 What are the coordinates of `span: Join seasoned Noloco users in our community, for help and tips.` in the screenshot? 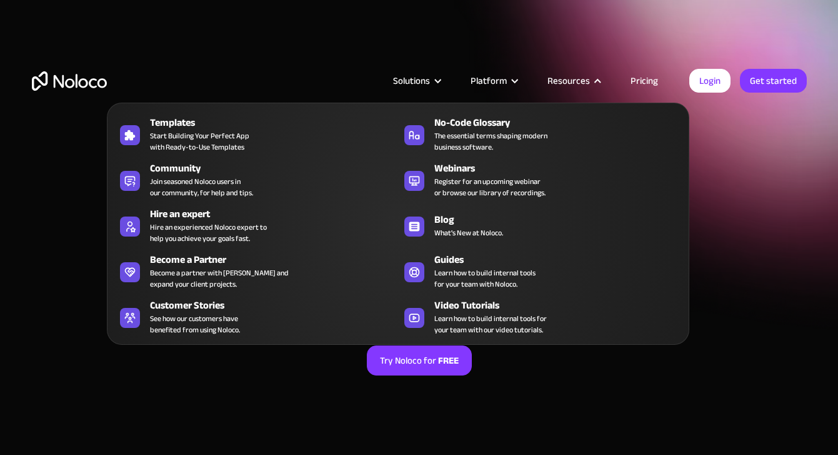 It's located at (201, 187).